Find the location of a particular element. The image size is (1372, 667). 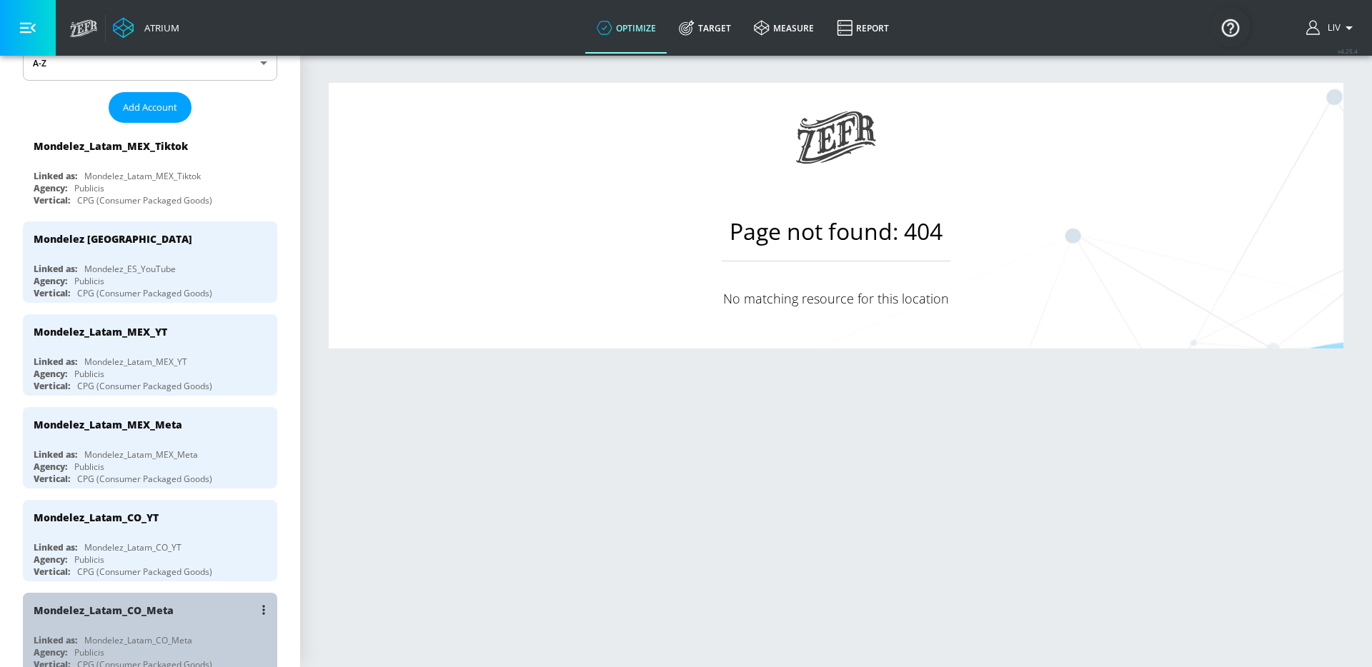

div: Mondelez_Latam_MEX_TiktokLinked as:Mondelez_Latam_MEX_TiktokAgency:PublicisVertical:CPG (Consumer... is located at coordinates (150, 169).